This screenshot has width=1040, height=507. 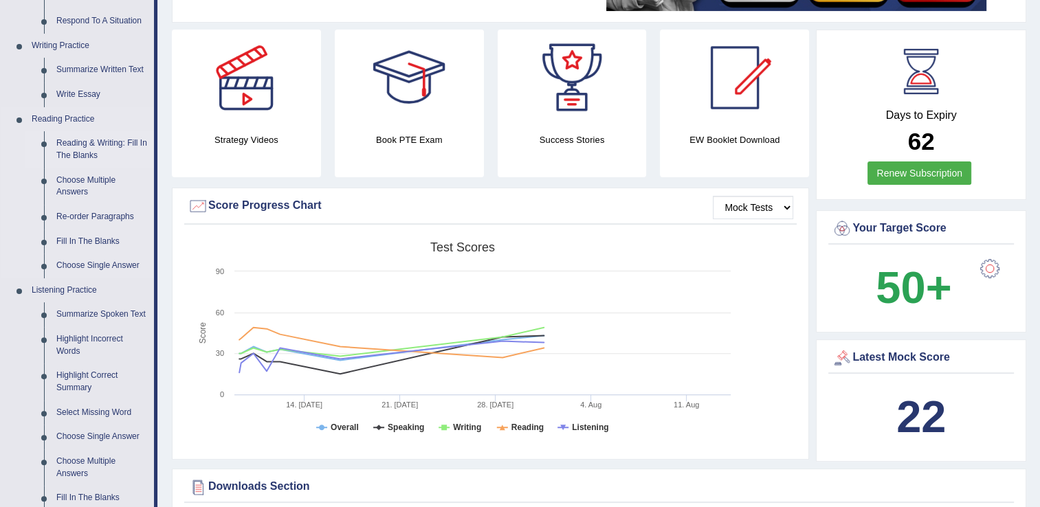 What do you see at coordinates (102, 345) in the screenshot?
I see `a: Highlight Incorrect Words` at bounding box center [102, 345].